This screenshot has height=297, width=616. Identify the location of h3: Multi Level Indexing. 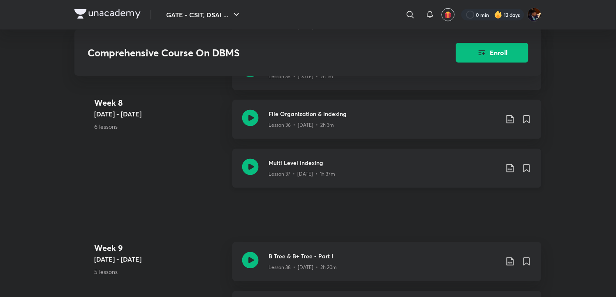
(384, 163).